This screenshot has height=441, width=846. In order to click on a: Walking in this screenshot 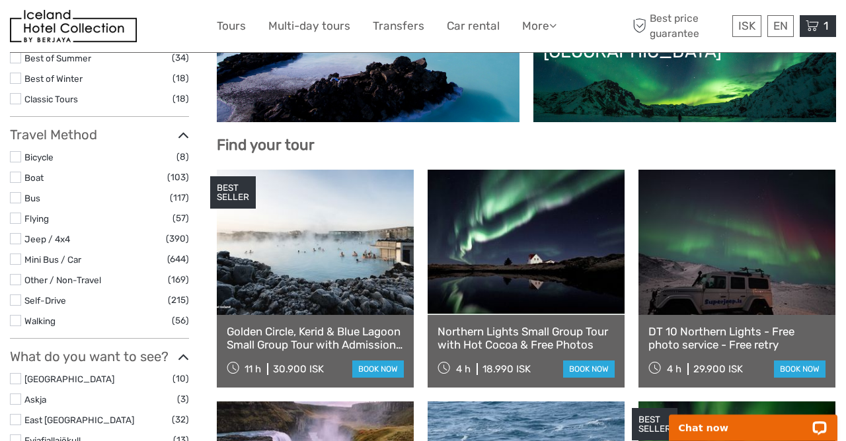, I will do `click(40, 321)`.